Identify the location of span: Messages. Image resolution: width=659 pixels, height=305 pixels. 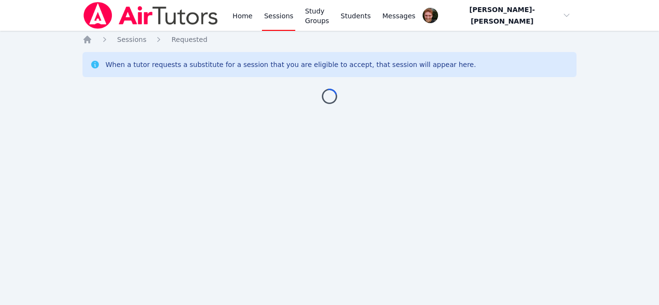
(399, 16).